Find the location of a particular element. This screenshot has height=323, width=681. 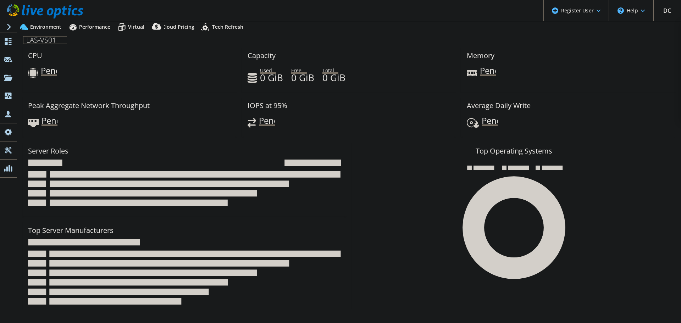

h3: Peak Aggregate Network Throughput is located at coordinates (89, 106).